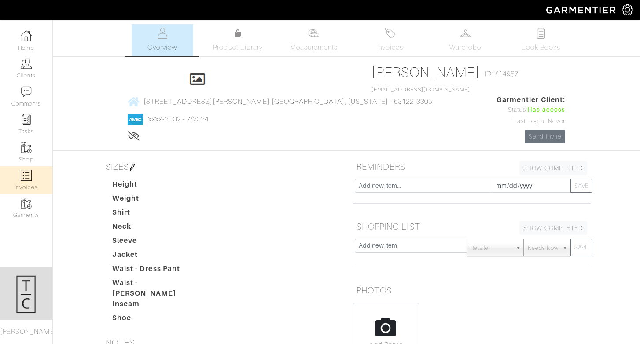  What do you see at coordinates (531, 121) in the screenshot?
I see `div: Last Login: Never` at bounding box center [531, 121].